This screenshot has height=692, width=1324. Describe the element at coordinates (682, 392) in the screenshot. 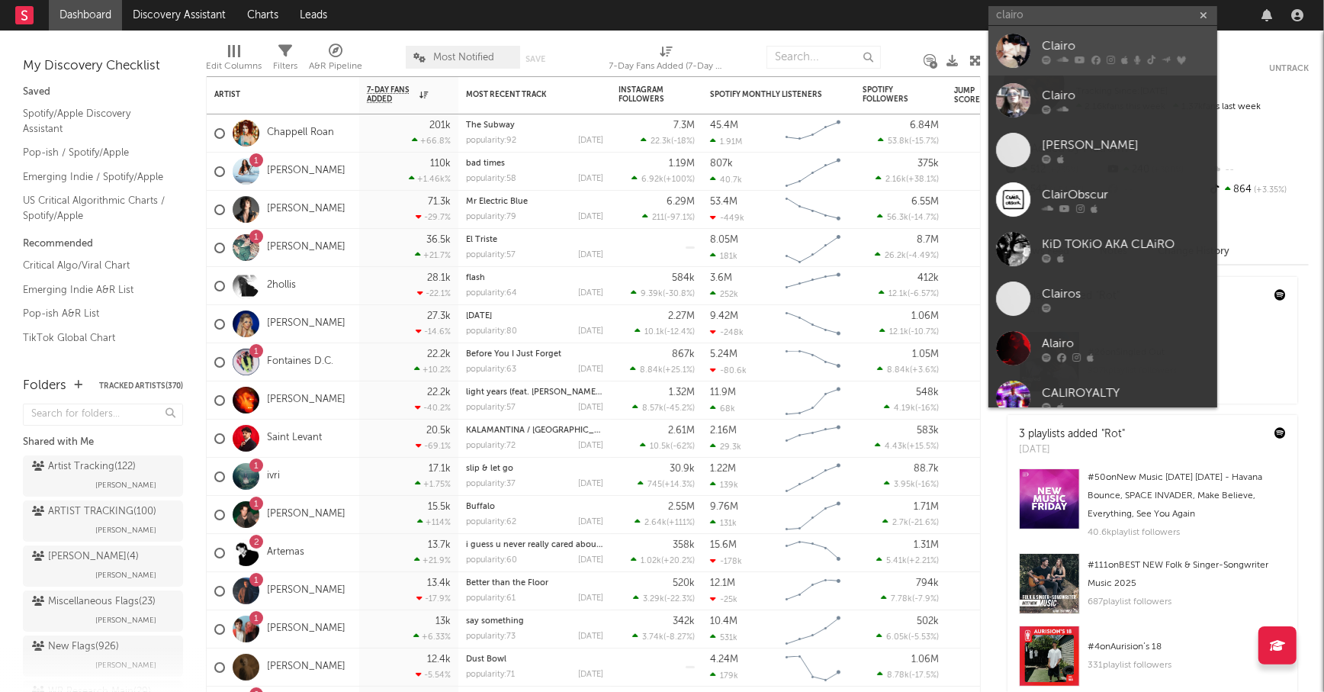

I see `div: 1.32M` at that location.